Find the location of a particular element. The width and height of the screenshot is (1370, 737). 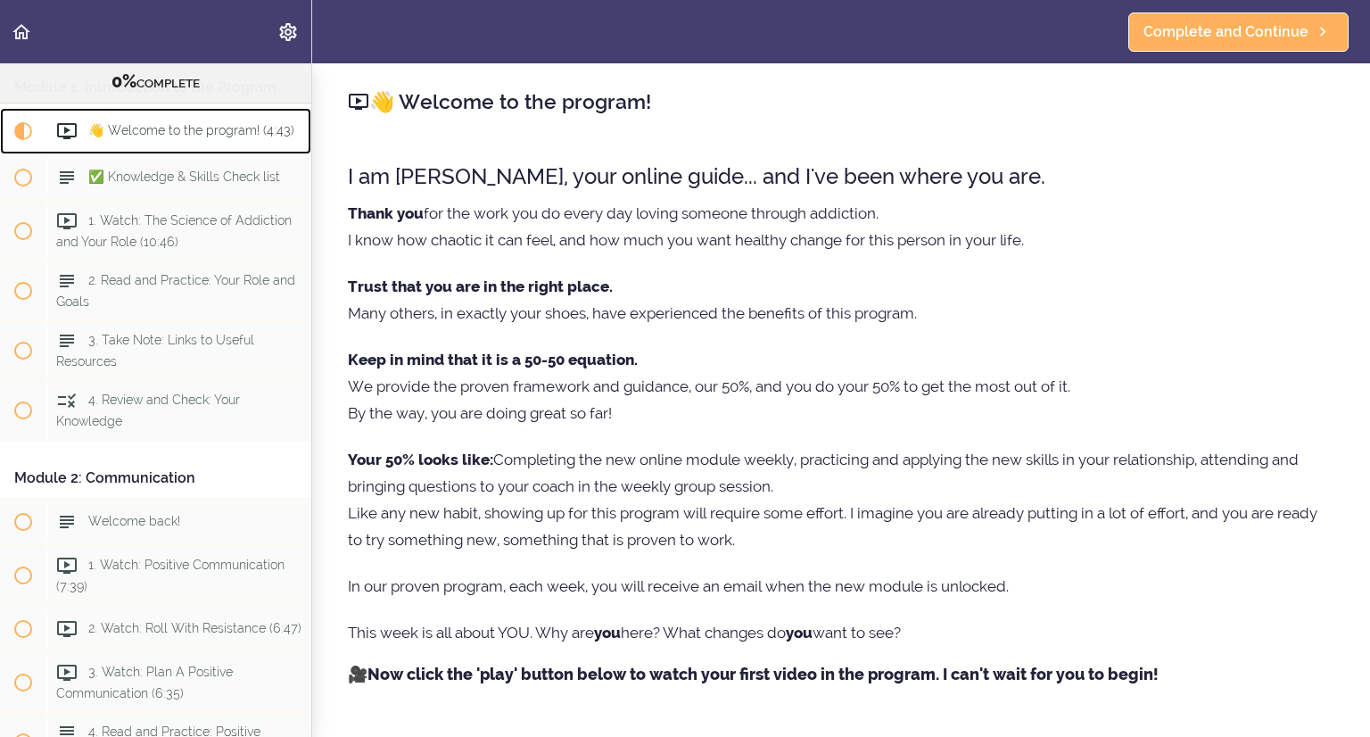

span: ✅ Knowledge & Skills Check list is located at coordinates (184, 177).